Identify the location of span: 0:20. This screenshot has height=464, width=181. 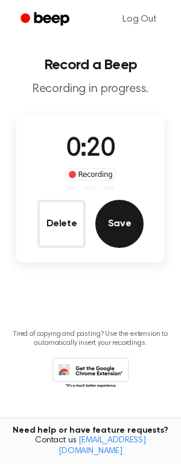
(90, 149).